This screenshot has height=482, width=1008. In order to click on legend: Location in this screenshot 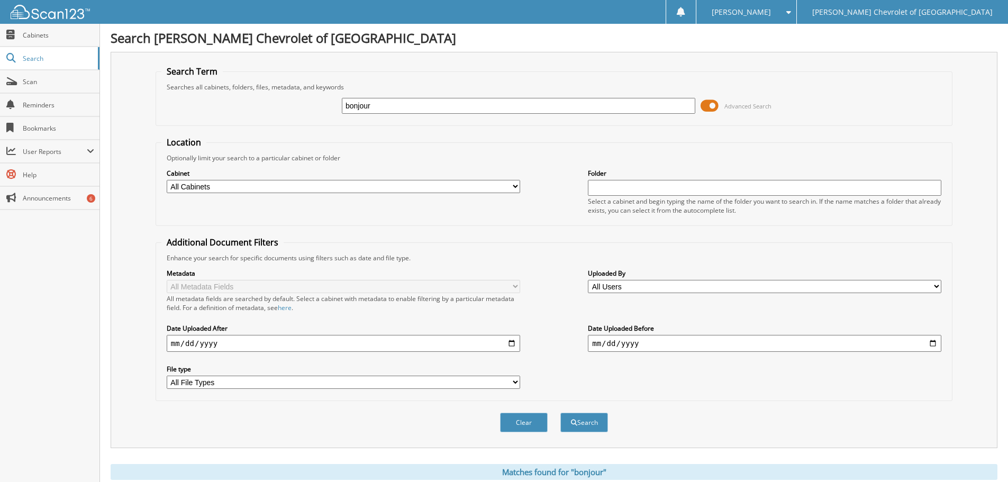, I will do `click(184, 142)`.